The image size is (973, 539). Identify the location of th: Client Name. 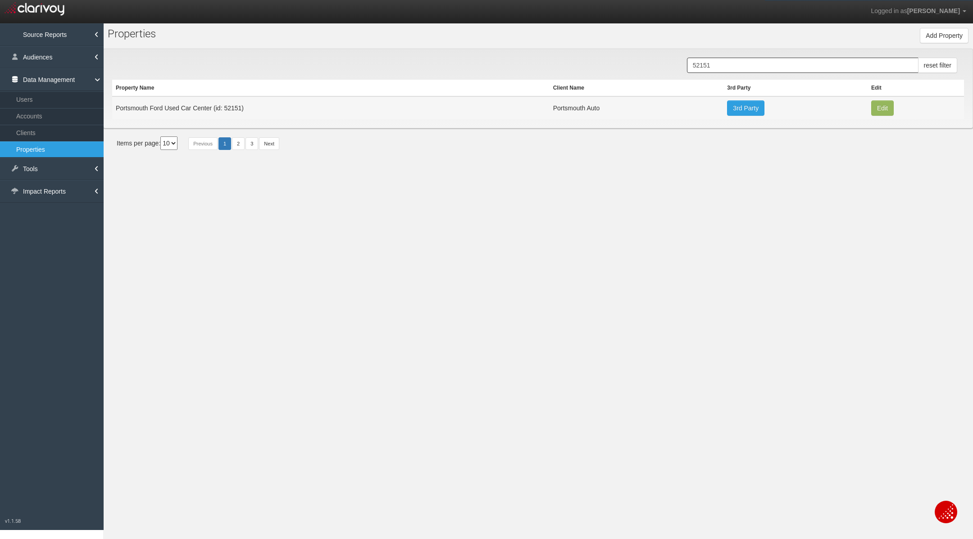
(637, 88).